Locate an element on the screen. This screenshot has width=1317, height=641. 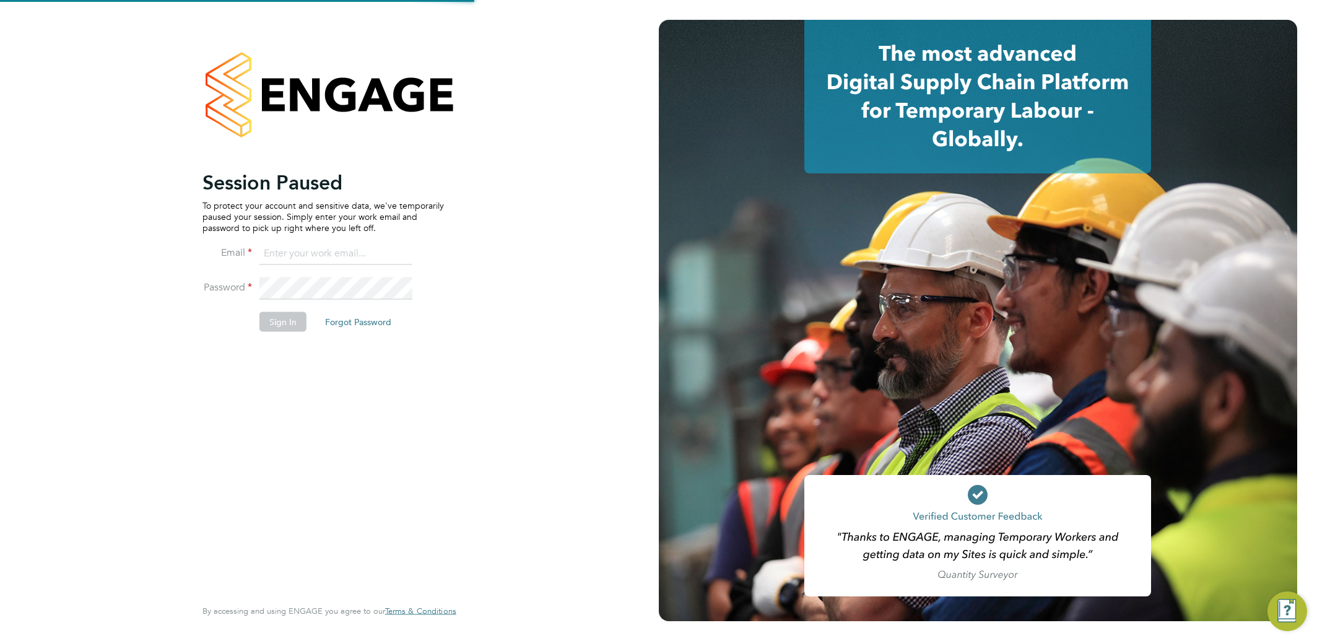
button: Sign In is located at coordinates (283, 321).